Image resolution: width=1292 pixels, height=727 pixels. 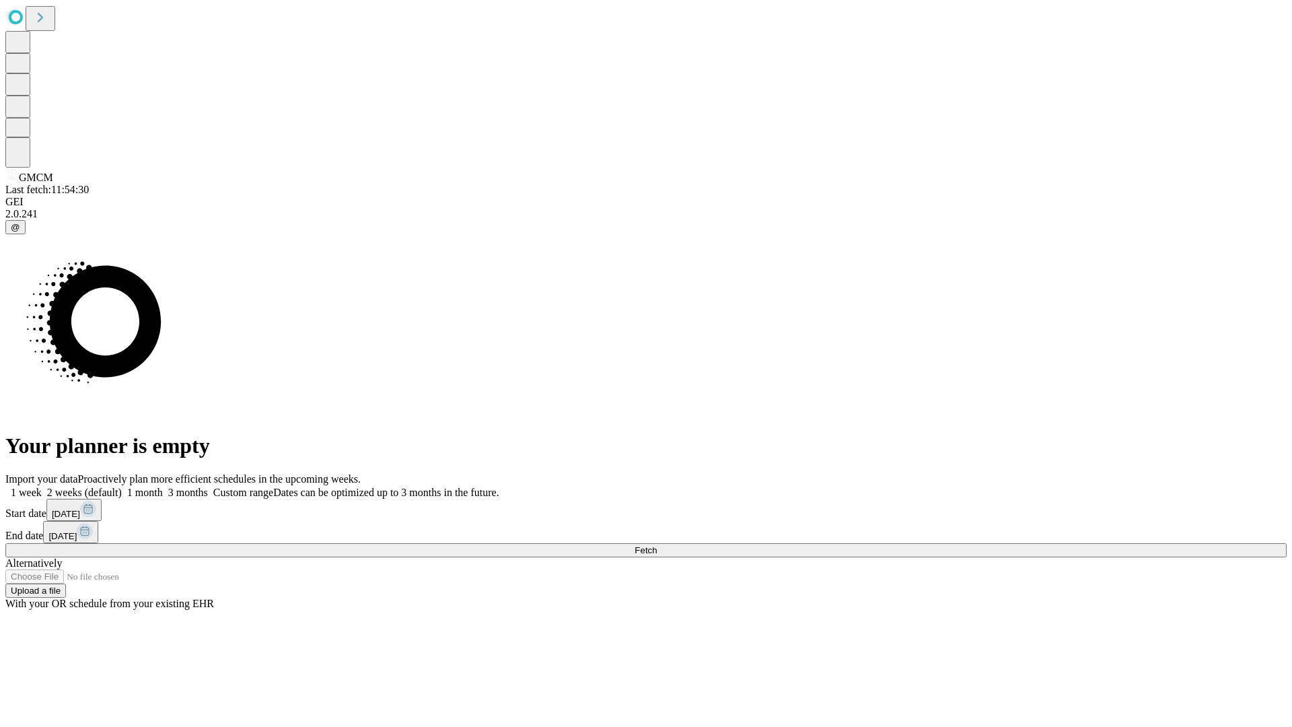 I want to click on span: Import your data, so click(x=42, y=478).